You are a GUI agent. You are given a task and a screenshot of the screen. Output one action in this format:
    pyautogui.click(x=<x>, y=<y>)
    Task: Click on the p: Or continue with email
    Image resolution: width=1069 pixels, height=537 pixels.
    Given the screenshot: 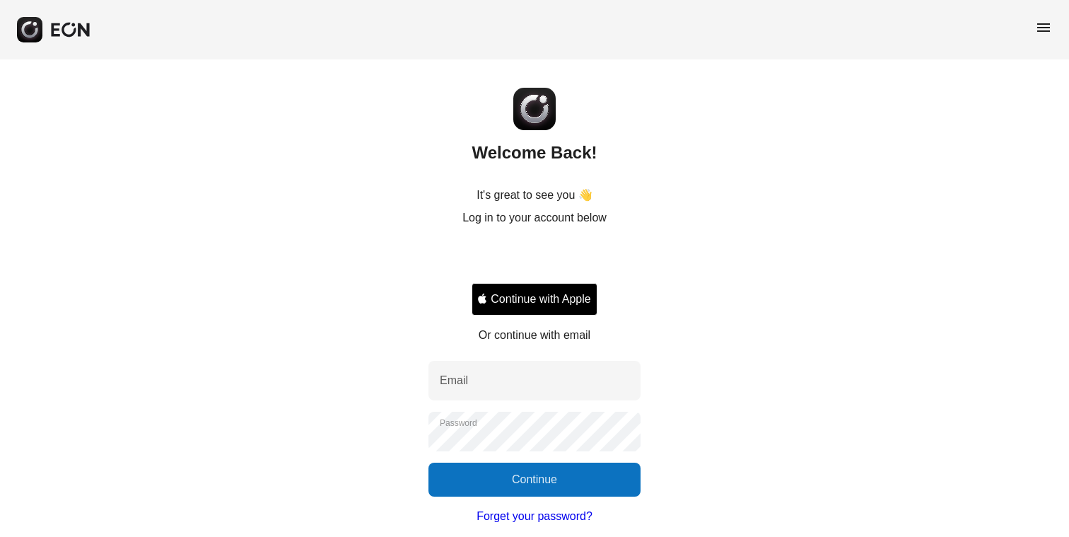 What is the action you would take?
    pyautogui.click(x=534, y=335)
    